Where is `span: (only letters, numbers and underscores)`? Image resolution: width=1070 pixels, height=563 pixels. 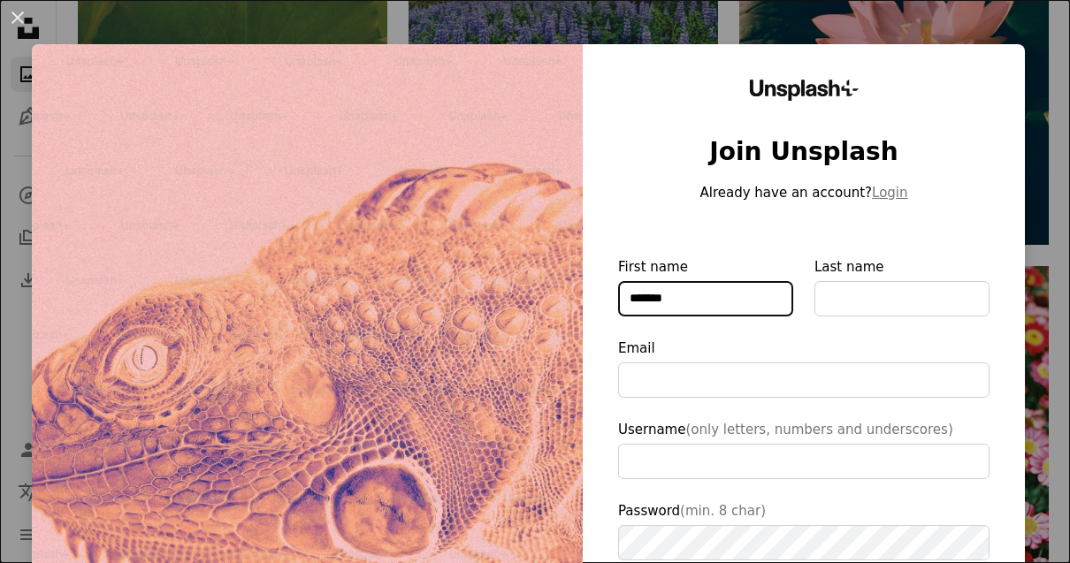 span: (only letters, numbers and underscores) is located at coordinates (819, 430).